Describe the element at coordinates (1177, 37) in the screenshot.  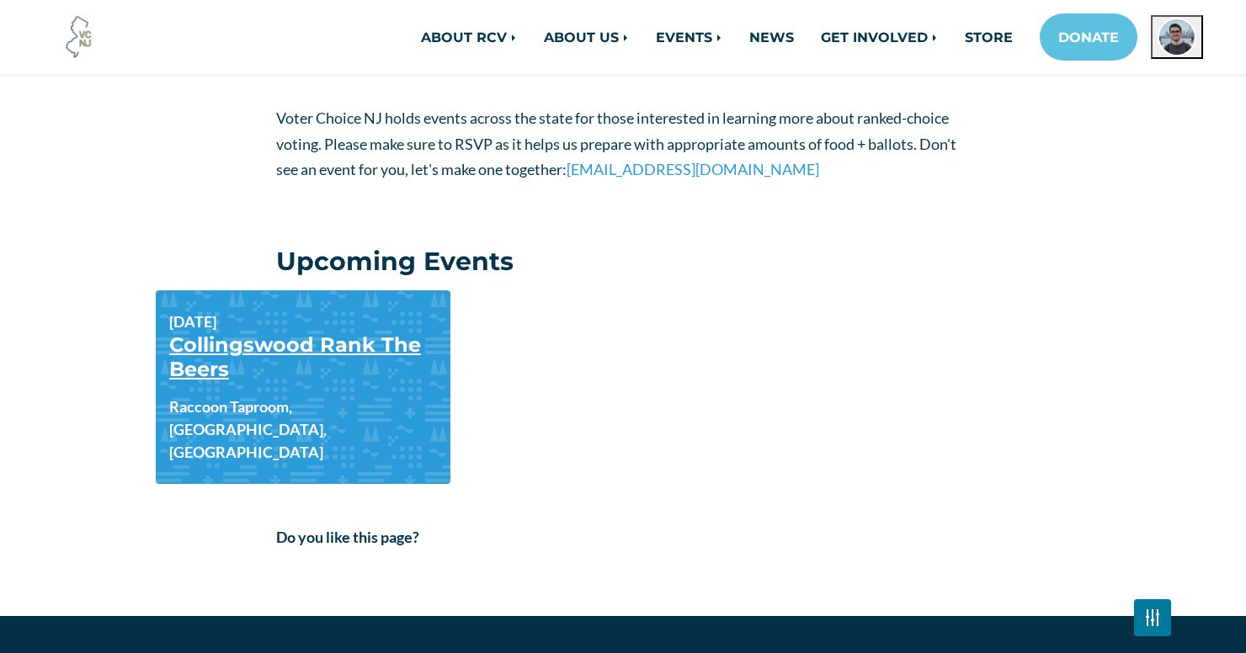
I see `img: Jack Cunningham` at that location.